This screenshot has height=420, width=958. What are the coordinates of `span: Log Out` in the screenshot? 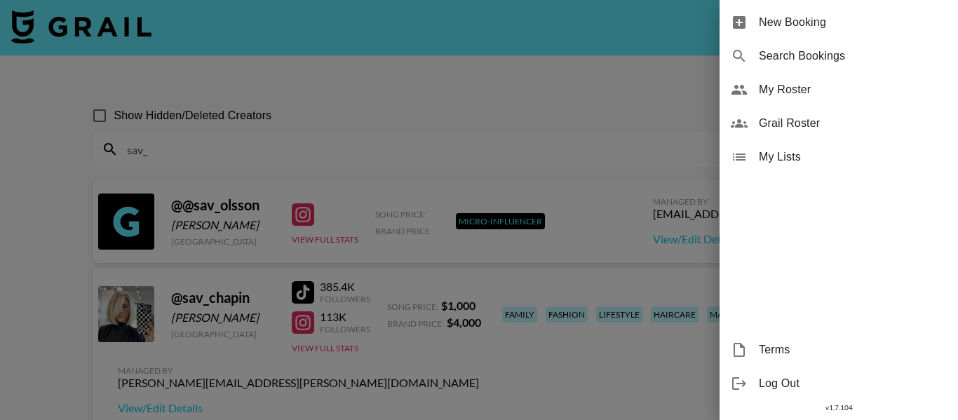 It's located at (852, 383).